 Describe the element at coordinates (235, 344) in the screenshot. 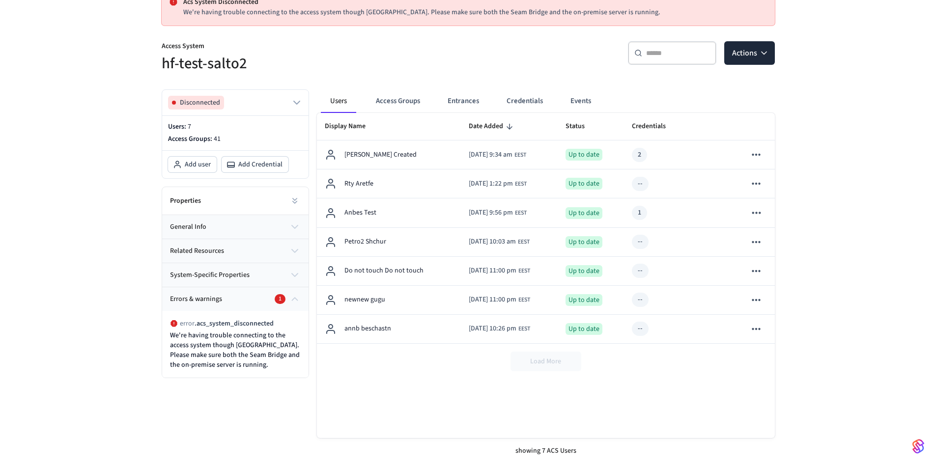

I see `div: Errors & warnings1` at that location.